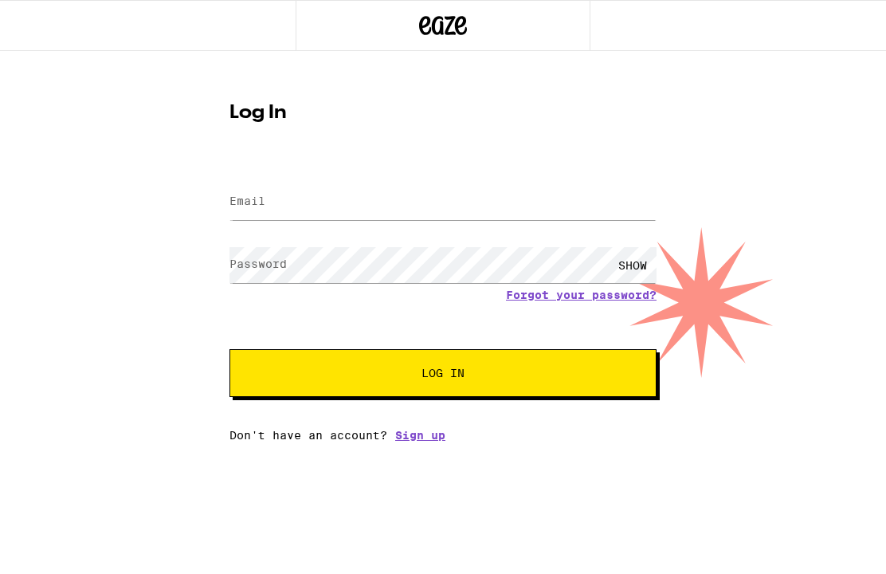 This screenshot has height=574, width=886. I want to click on a: Sign up, so click(420, 435).